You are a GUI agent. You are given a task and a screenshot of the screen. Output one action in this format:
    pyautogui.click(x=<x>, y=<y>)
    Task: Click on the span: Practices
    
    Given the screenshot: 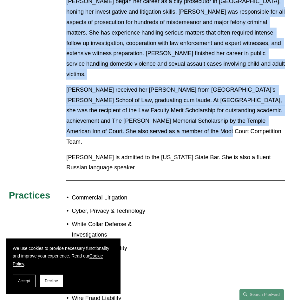 What is the action you would take?
    pyautogui.click(x=30, y=195)
    